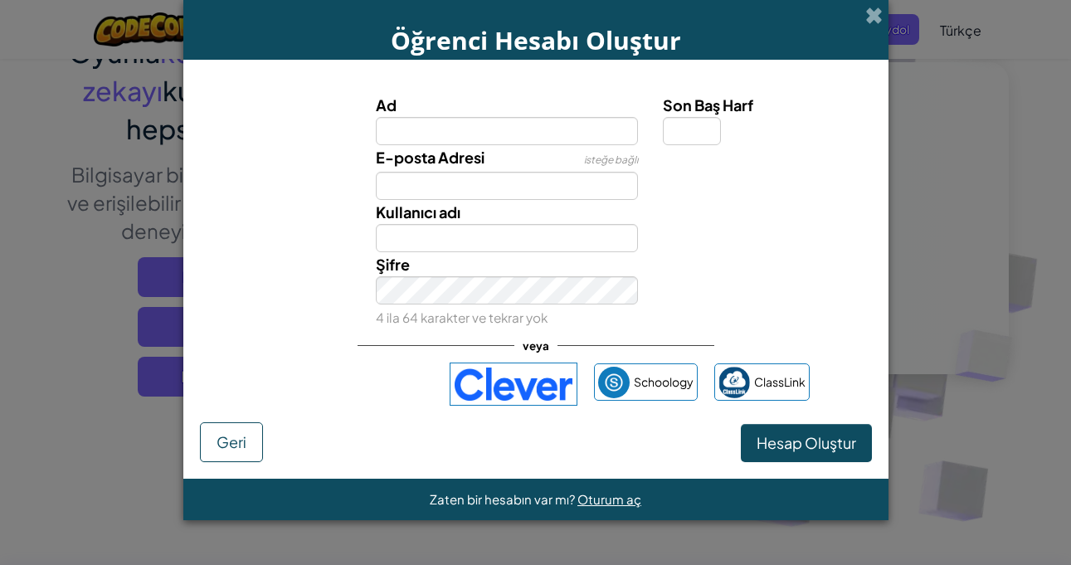  I want to click on span: Şifre, so click(393, 264).